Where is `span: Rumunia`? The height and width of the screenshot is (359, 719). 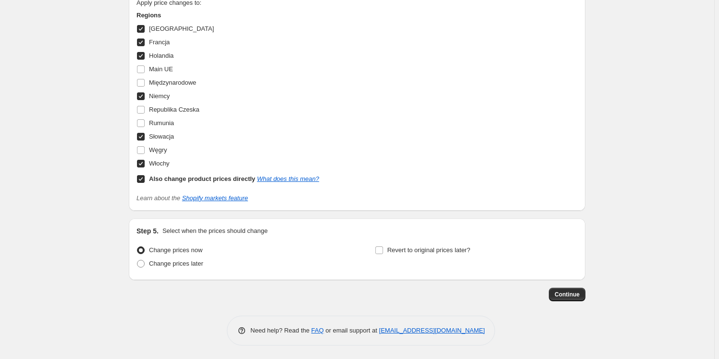 span: Rumunia is located at coordinates (162, 123).